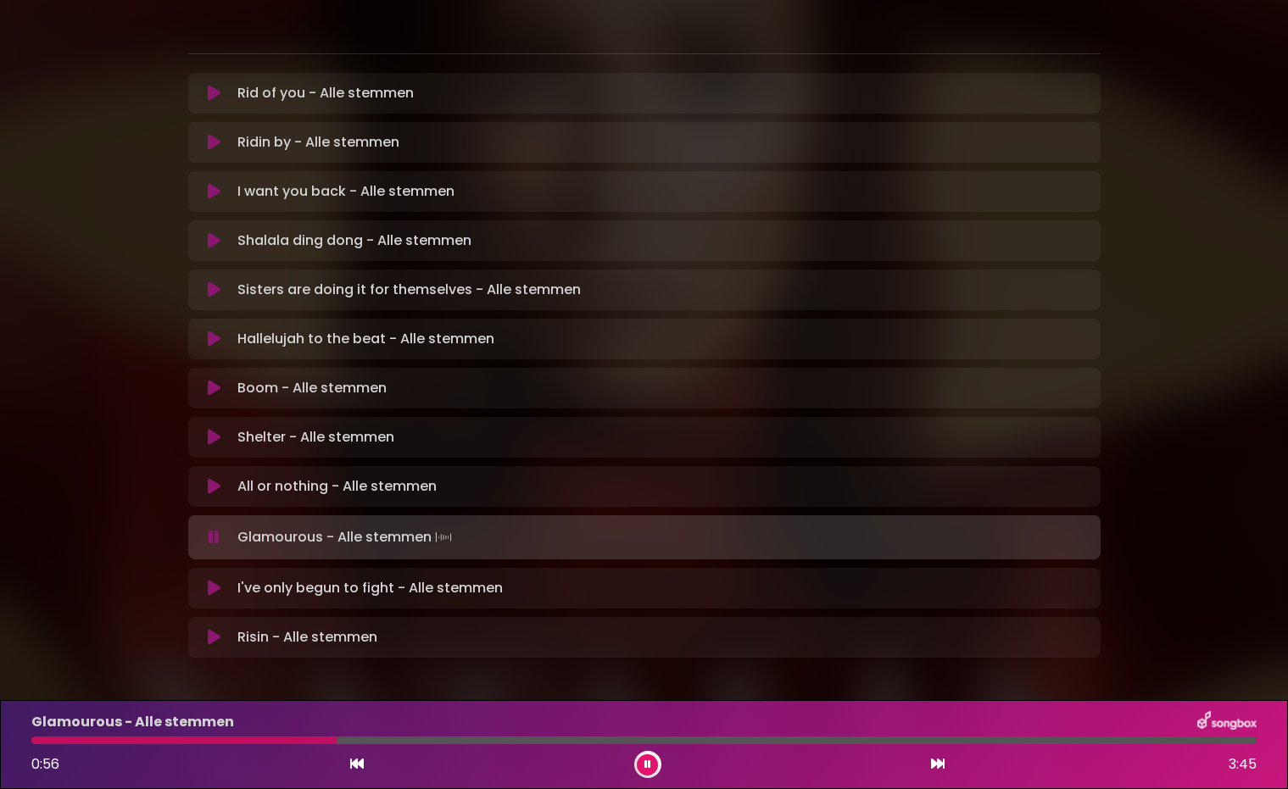 This screenshot has width=1288, height=789. I want to click on img: songbox-logo-white.png, so click(1227, 722).